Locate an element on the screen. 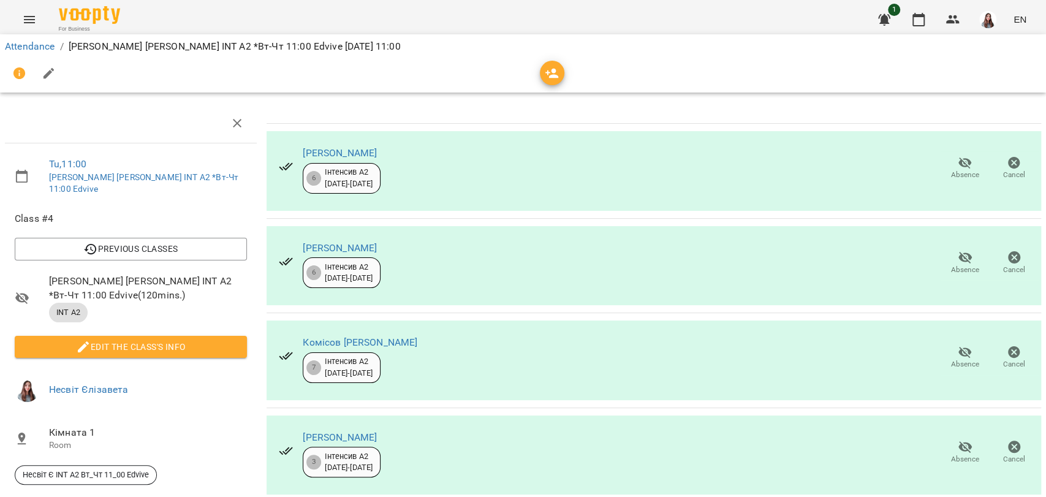 This screenshot has width=1046, height=497. button: Previous Classes is located at coordinates (130, 249).